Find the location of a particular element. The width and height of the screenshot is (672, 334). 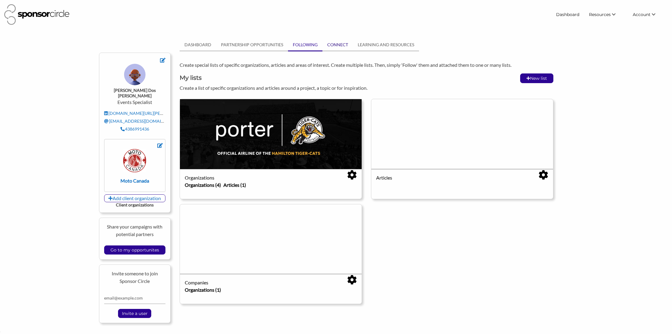

a: Moto Canada is located at coordinates (135, 166).